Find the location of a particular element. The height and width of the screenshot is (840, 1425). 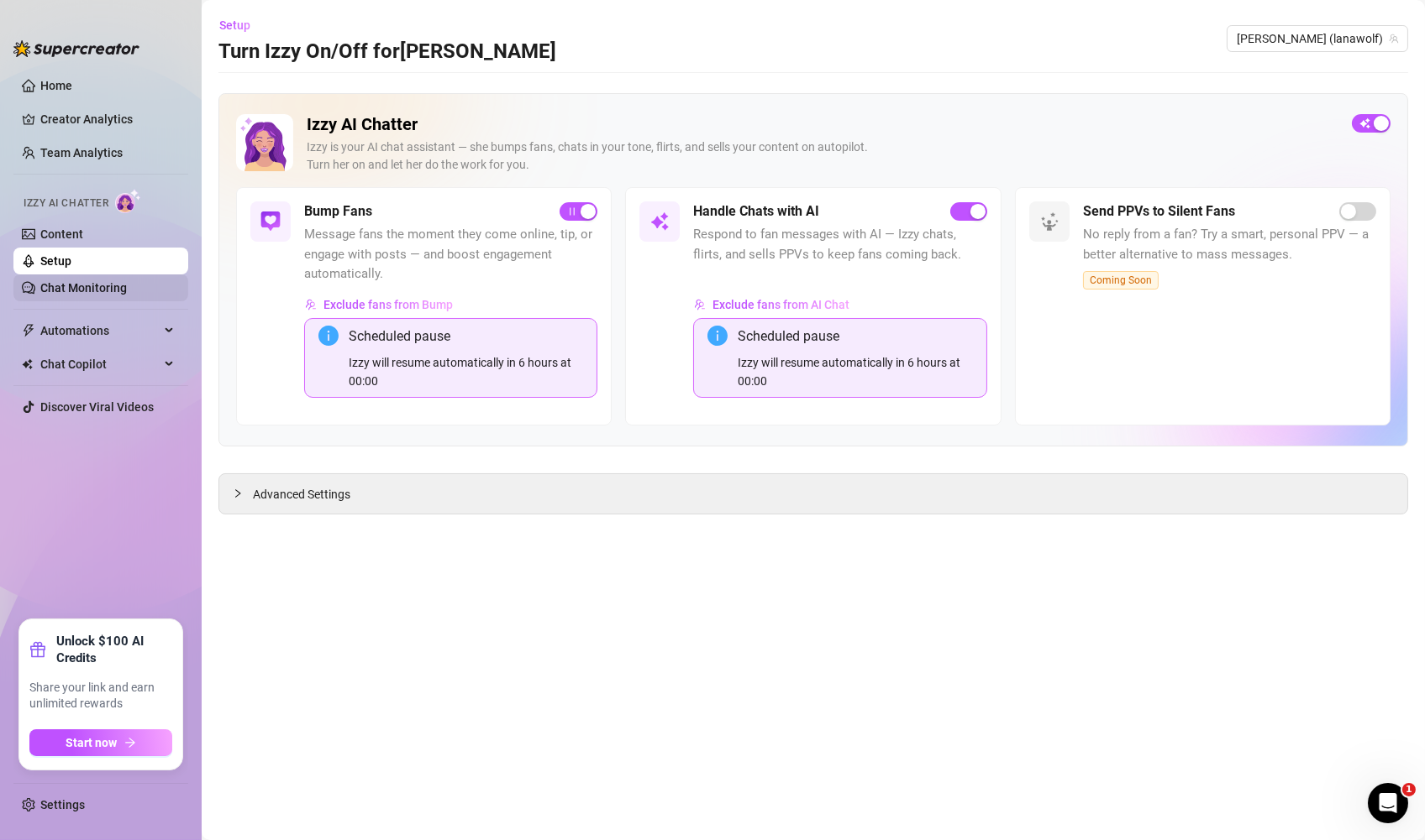

span: Exclude fans from AI Chat is located at coordinates (781, 305).